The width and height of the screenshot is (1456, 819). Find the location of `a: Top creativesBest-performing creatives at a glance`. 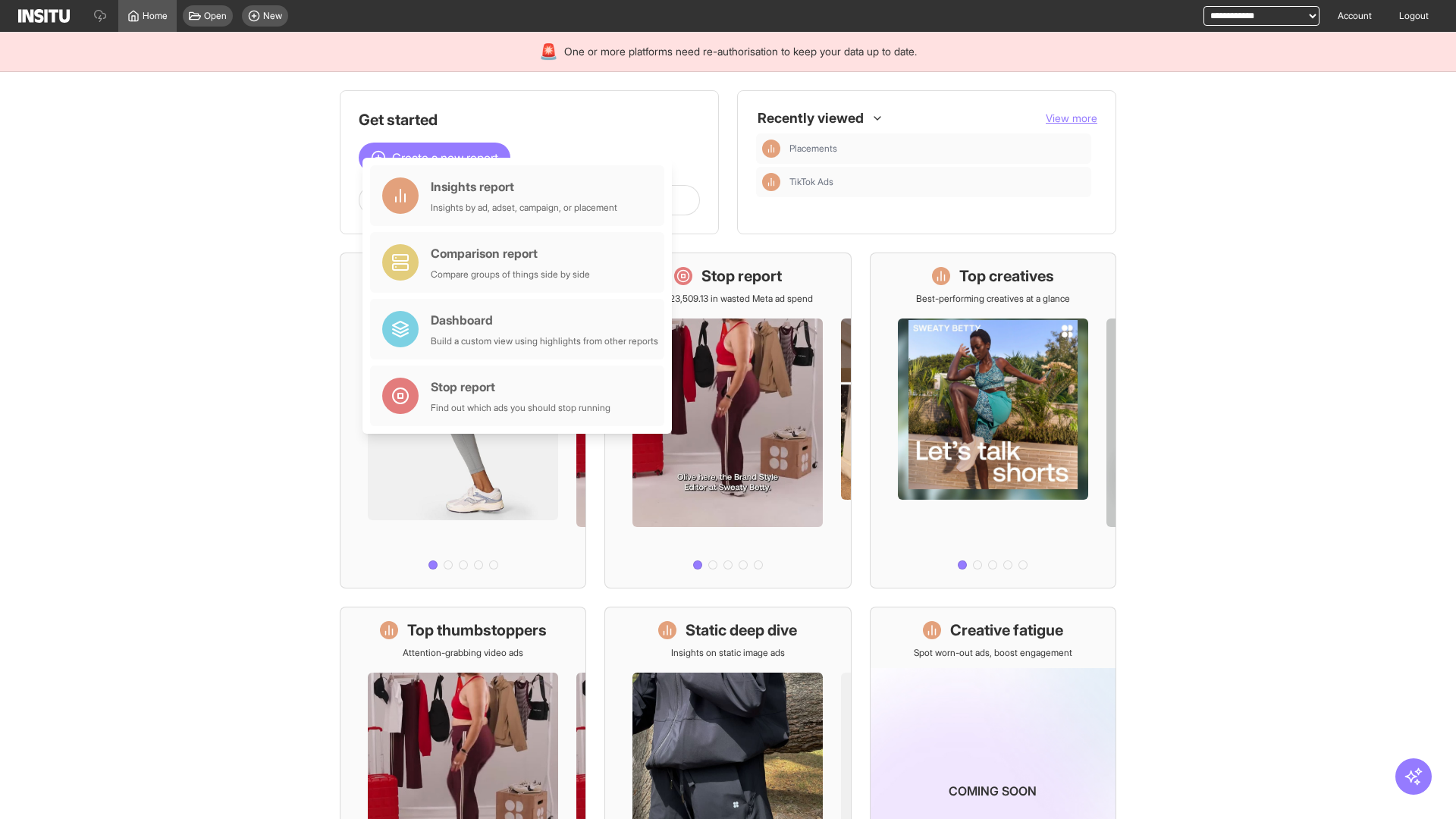

a: Top creativesBest-performing creatives at a glance is located at coordinates (992, 420).